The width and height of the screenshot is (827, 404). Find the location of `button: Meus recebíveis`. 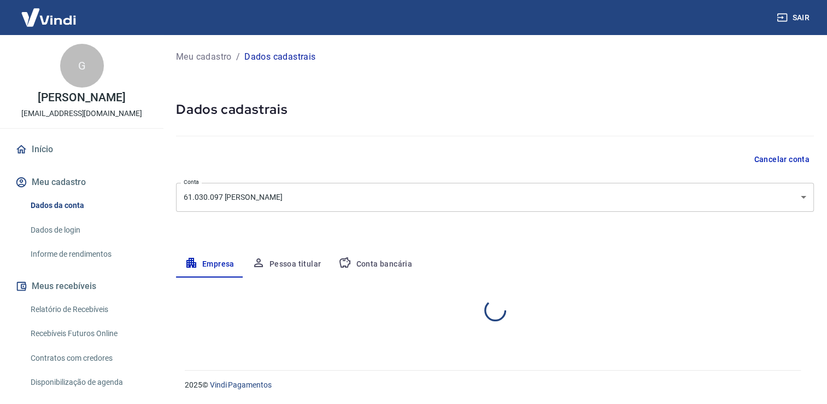

button: Meus recebíveis is located at coordinates (81, 286).